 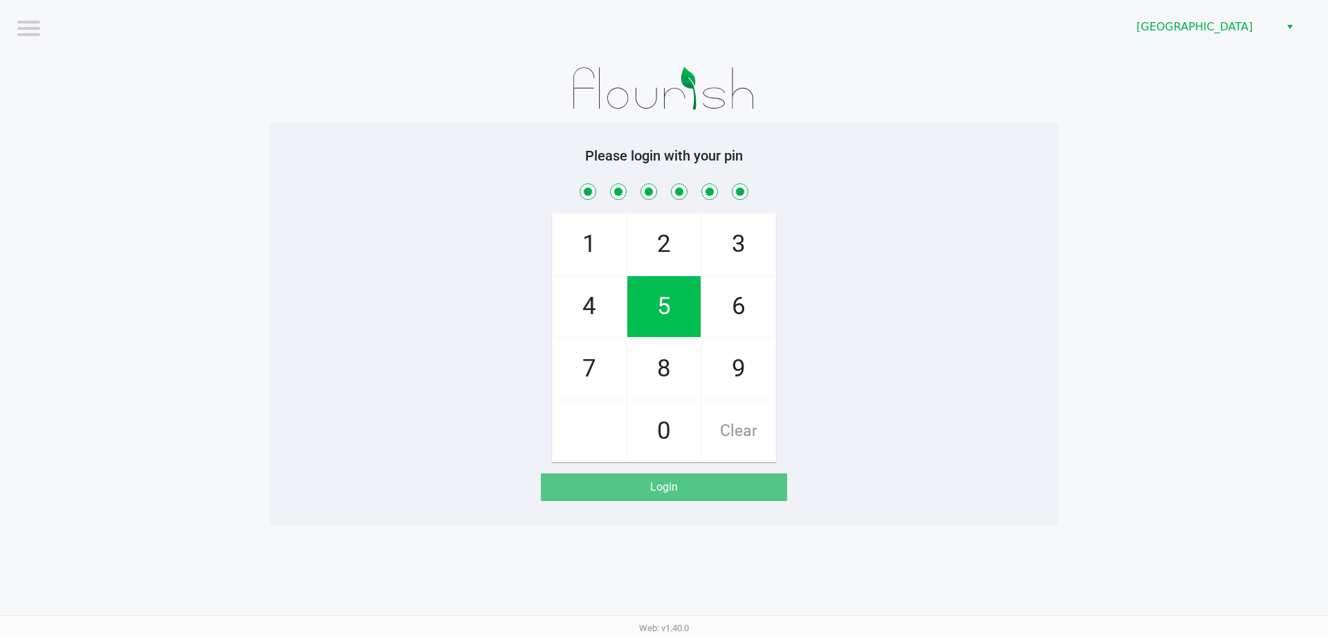 I want to click on span: 3, so click(x=739, y=244).